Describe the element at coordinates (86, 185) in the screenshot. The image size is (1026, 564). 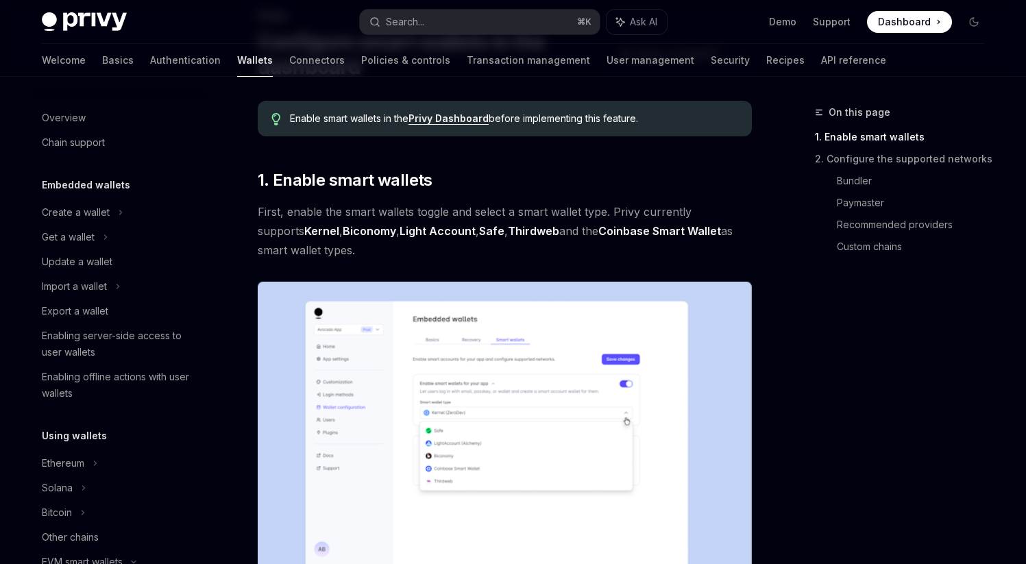
I see `h5: Embedded wallets` at that location.